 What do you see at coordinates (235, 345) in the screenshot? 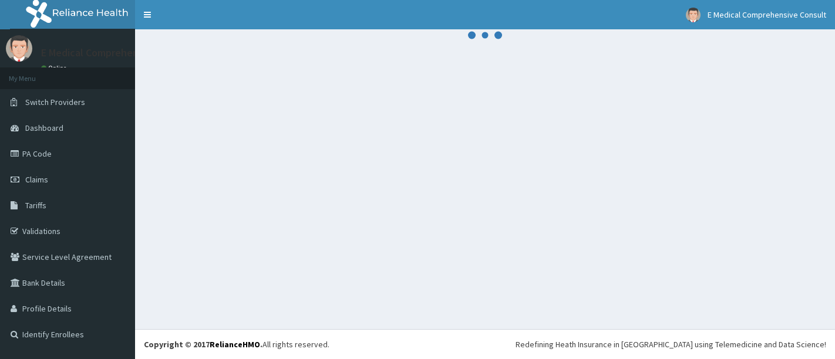
I see `a: RelianceHMO` at bounding box center [235, 345].